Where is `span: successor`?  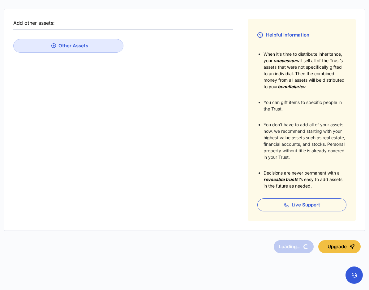
span: successor is located at coordinates (285, 60).